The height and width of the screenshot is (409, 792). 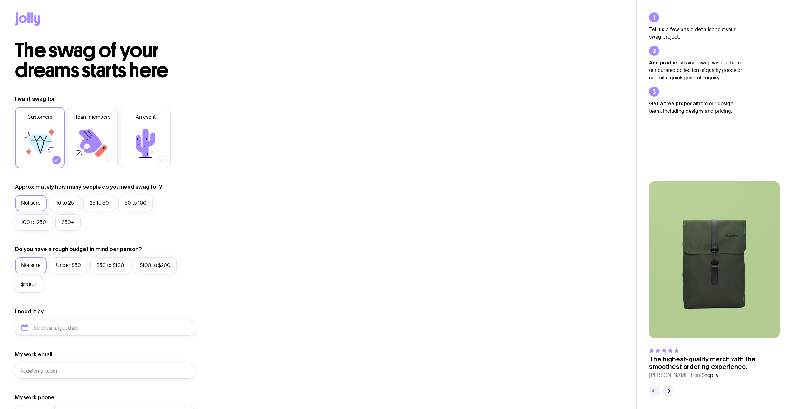 I want to click on label: My work email, so click(x=34, y=354).